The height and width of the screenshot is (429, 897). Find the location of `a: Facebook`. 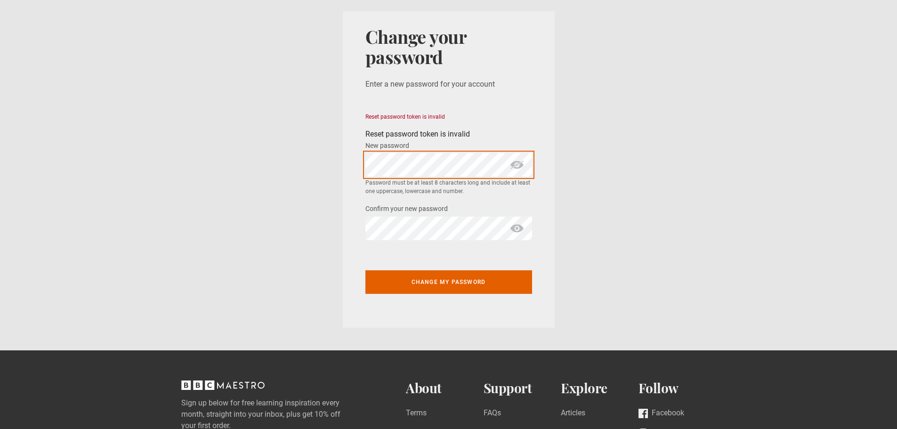

a: Facebook is located at coordinates (661, 413).